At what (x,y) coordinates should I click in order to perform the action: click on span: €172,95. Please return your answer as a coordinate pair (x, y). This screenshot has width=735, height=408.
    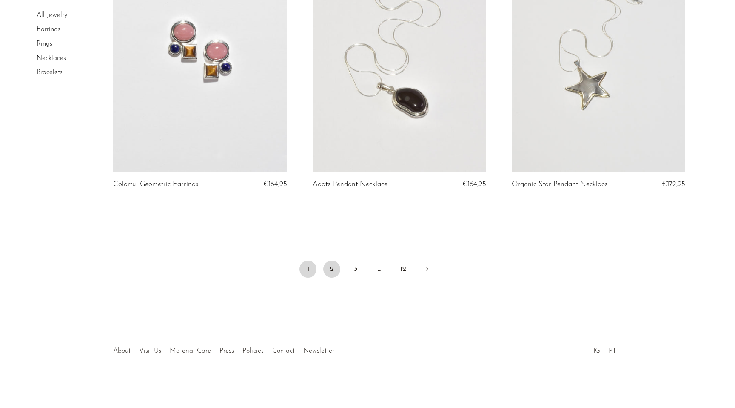
    Looking at the image, I should click on (673, 184).